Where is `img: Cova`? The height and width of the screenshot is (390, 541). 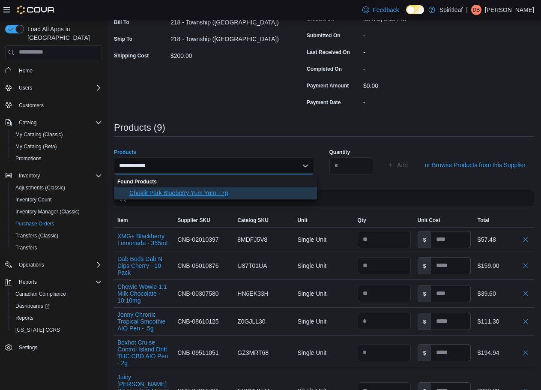
img: Cova is located at coordinates (36, 10).